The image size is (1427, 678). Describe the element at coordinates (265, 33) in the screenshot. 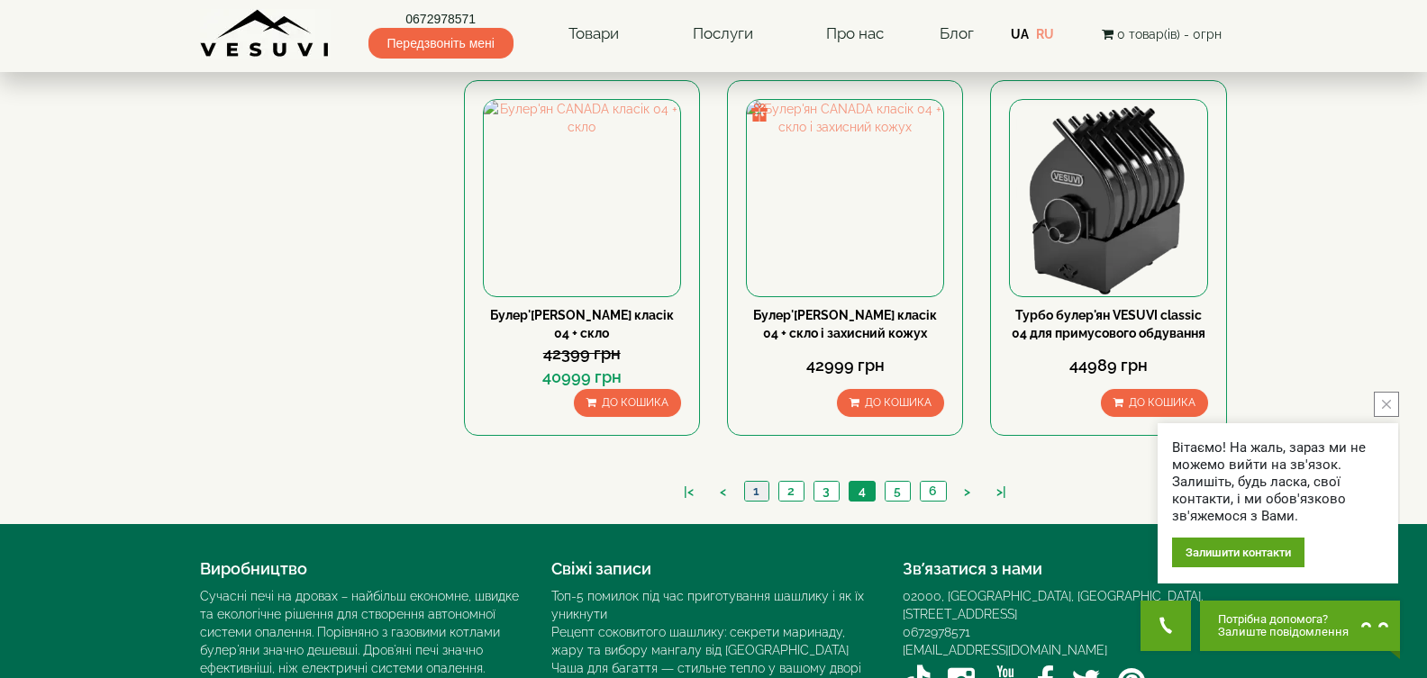

I see `img: Завод VESUVI` at that location.